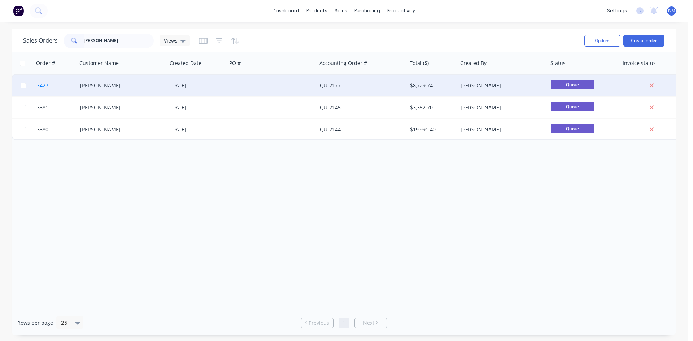  What do you see at coordinates (344, 323) in the screenshot?
I see `a: Page 1 is your current page` at bounding box center [344, 323].